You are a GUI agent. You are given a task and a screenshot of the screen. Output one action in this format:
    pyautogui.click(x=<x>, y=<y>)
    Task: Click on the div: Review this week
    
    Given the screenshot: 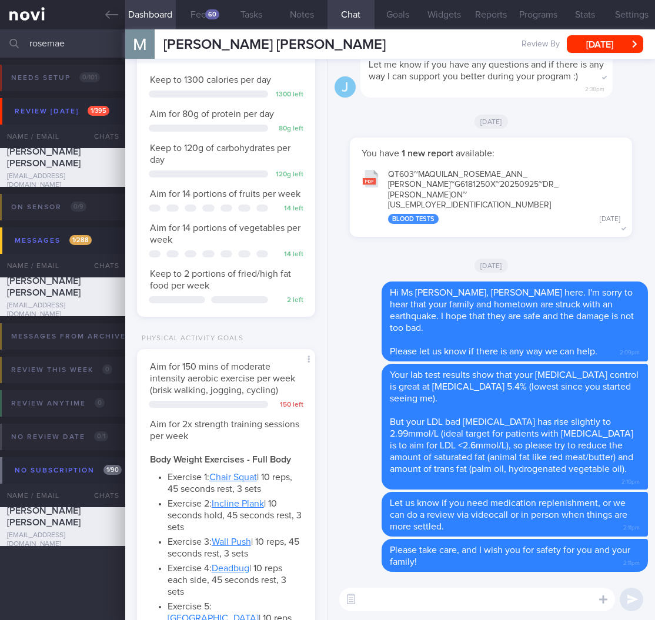 What is the action you would take?
    pyautogui.click(x=62, y=370)
    